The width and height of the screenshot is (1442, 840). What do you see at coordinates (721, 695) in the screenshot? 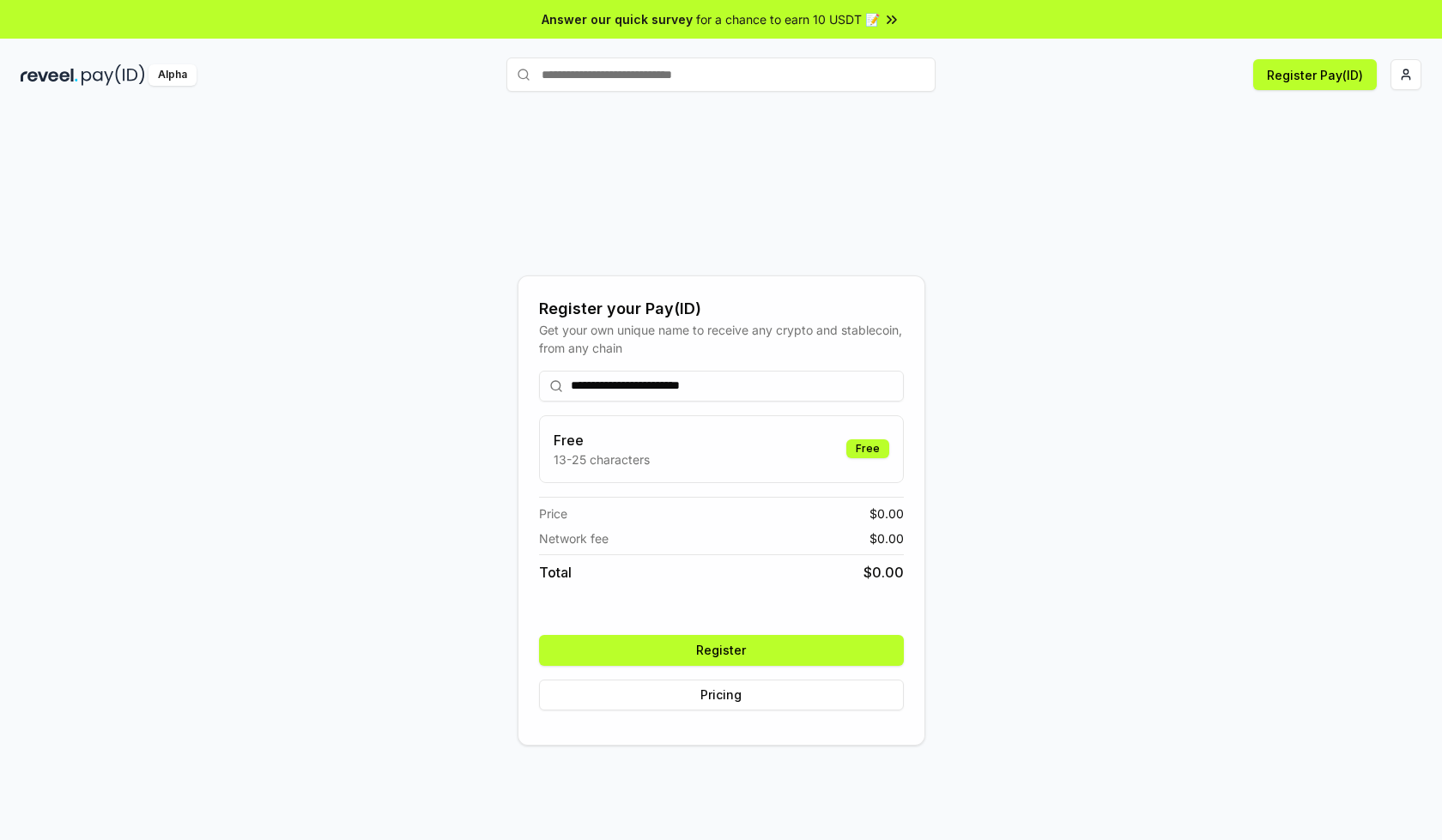
I see `button: Pricing` at bounding box center [721, 695].